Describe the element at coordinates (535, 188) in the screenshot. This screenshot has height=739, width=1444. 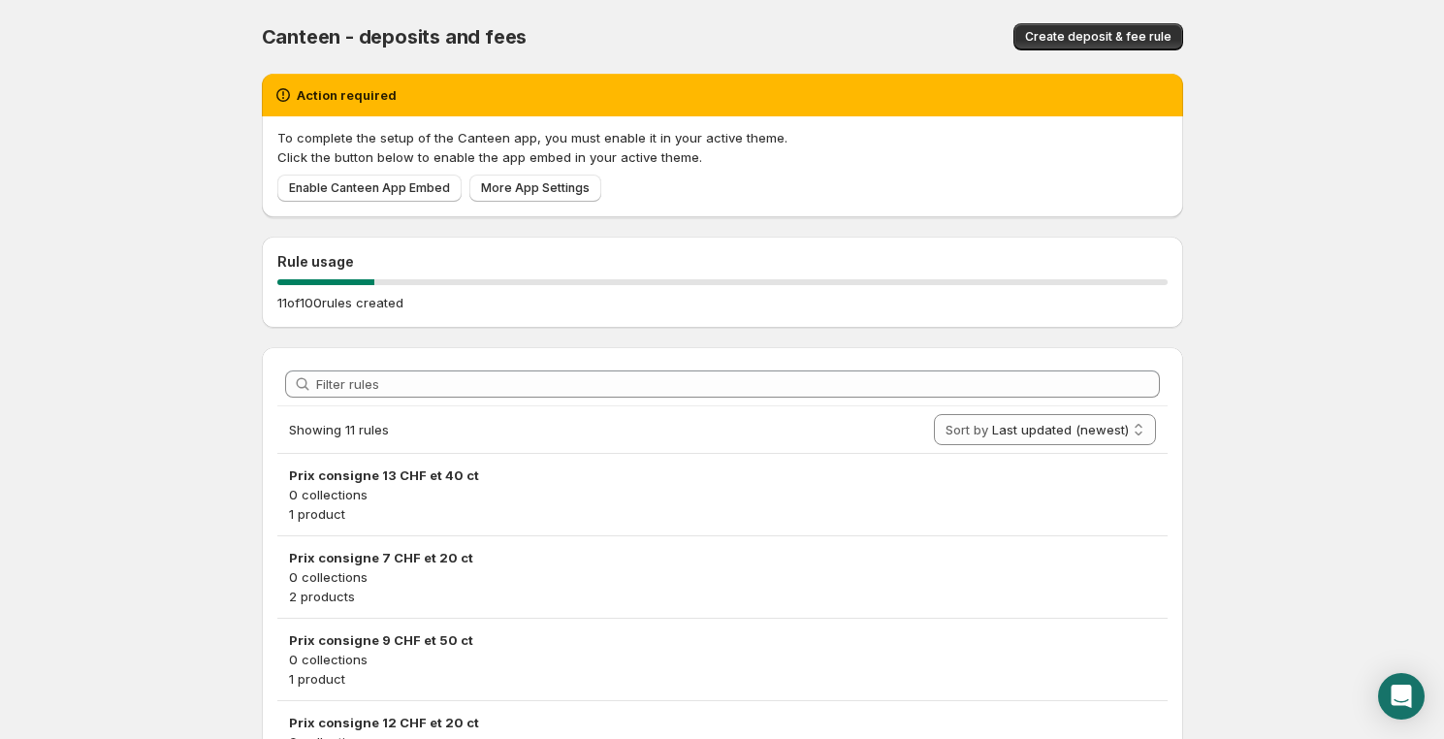
I see `a: More App Settings` at that location.